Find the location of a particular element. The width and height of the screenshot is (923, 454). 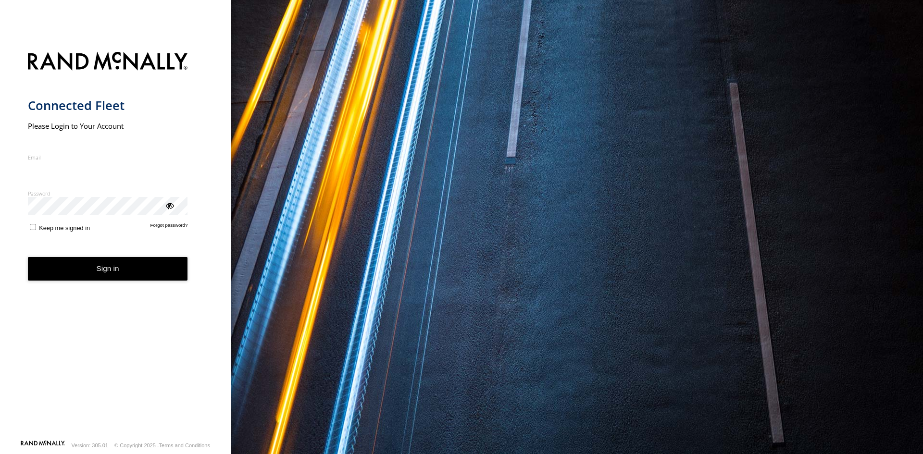

label: Password is located at coordinates (108, 193).